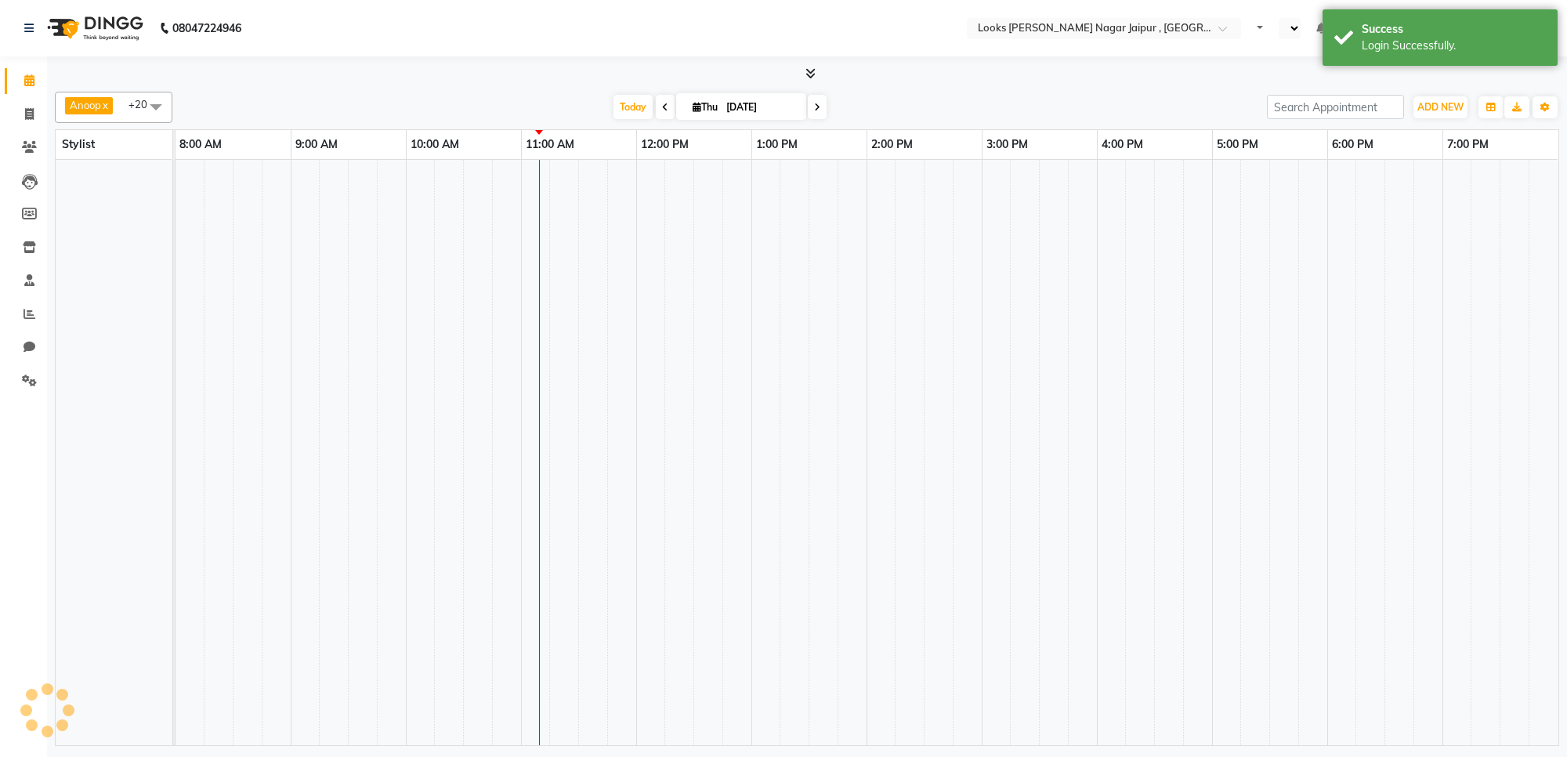 The image size is (1567, 757). Describe the element at coordinates (201, 144) in the screenshot. I see `a: 8:00 AM` at that location.